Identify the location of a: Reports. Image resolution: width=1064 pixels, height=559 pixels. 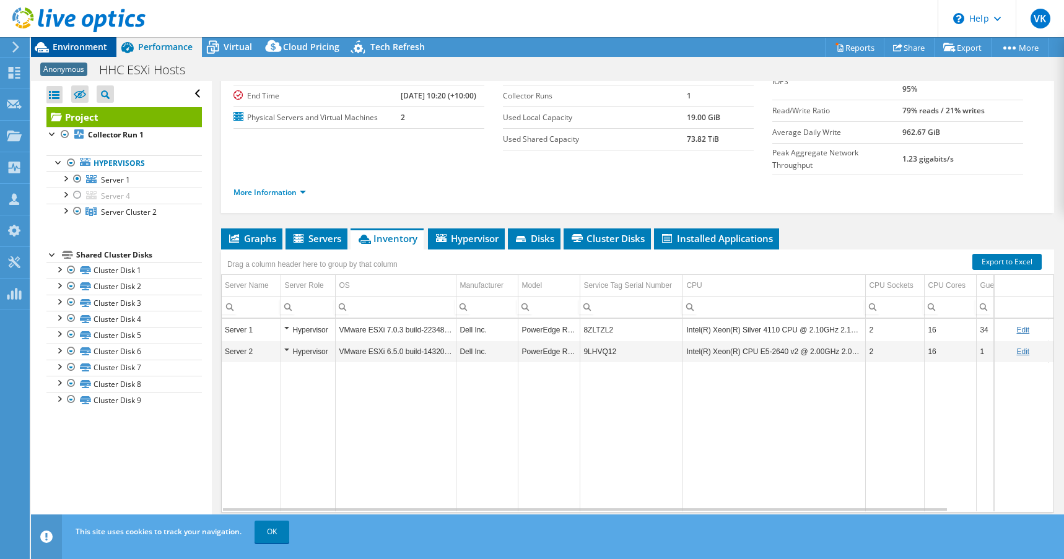
(854, 47).